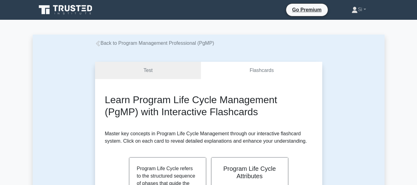 The height and width of the screenshot is (185, 417). I want to click on a: Back to Program Management Professional (PgMP), so click(154, 43).